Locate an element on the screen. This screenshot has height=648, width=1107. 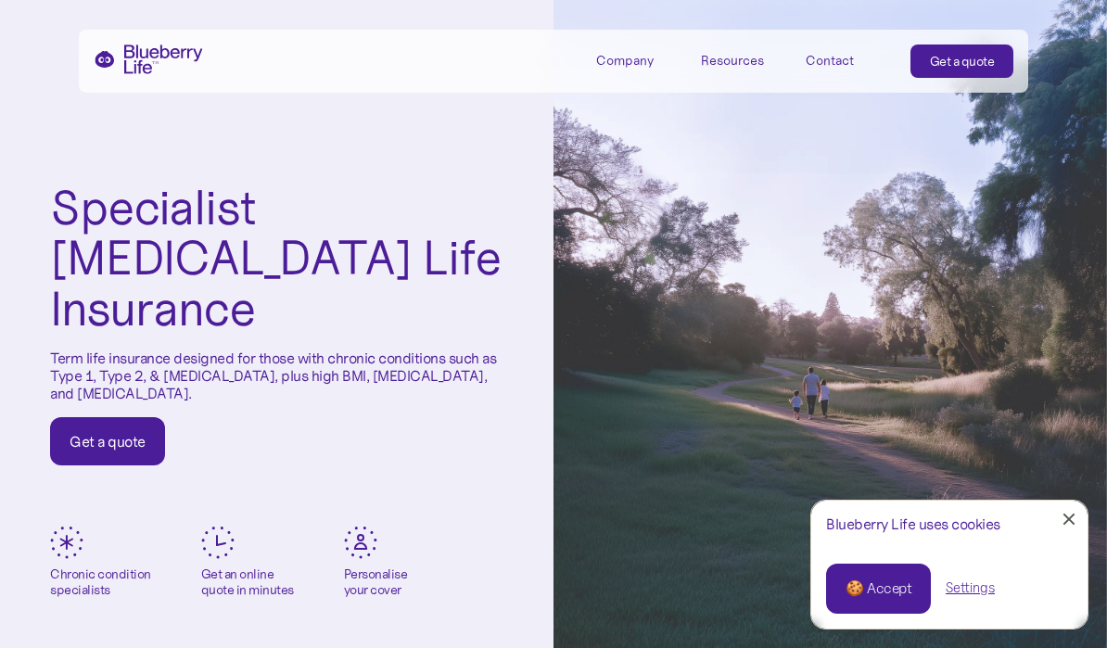
div: Settings is located at coordinates (970, 588).